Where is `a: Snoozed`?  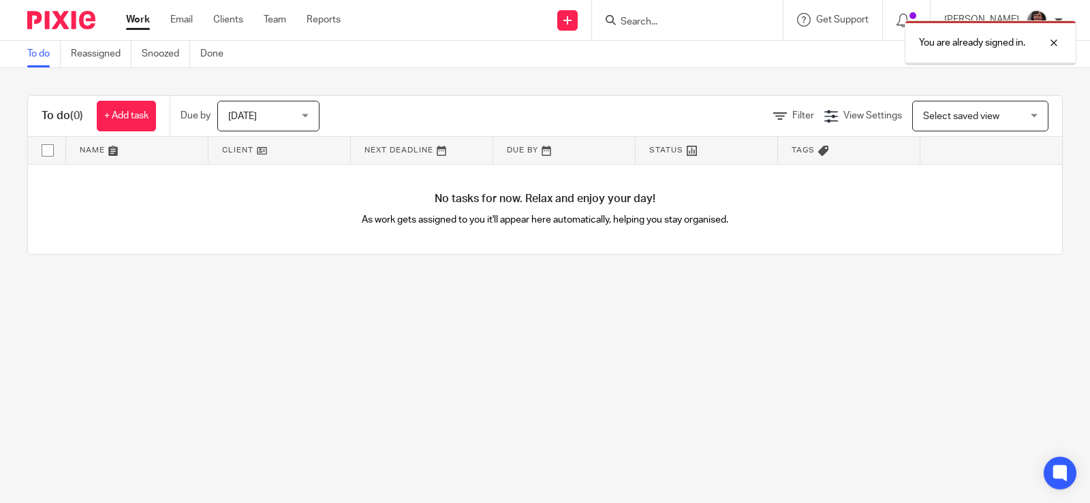 a: Snoozed is located at coordinates (165, 54).